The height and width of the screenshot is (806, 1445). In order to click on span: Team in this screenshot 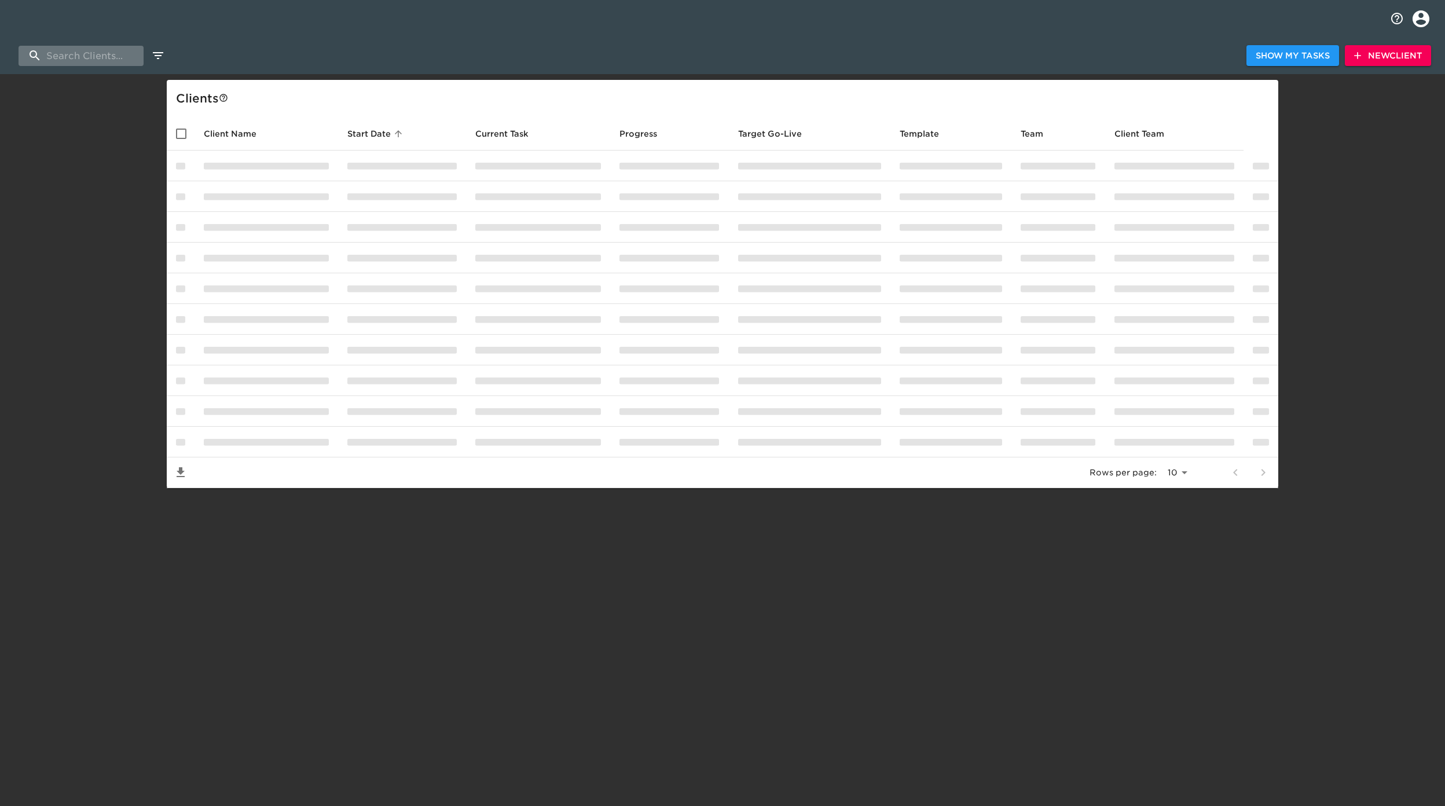, I will do `click(1039, 134)`.